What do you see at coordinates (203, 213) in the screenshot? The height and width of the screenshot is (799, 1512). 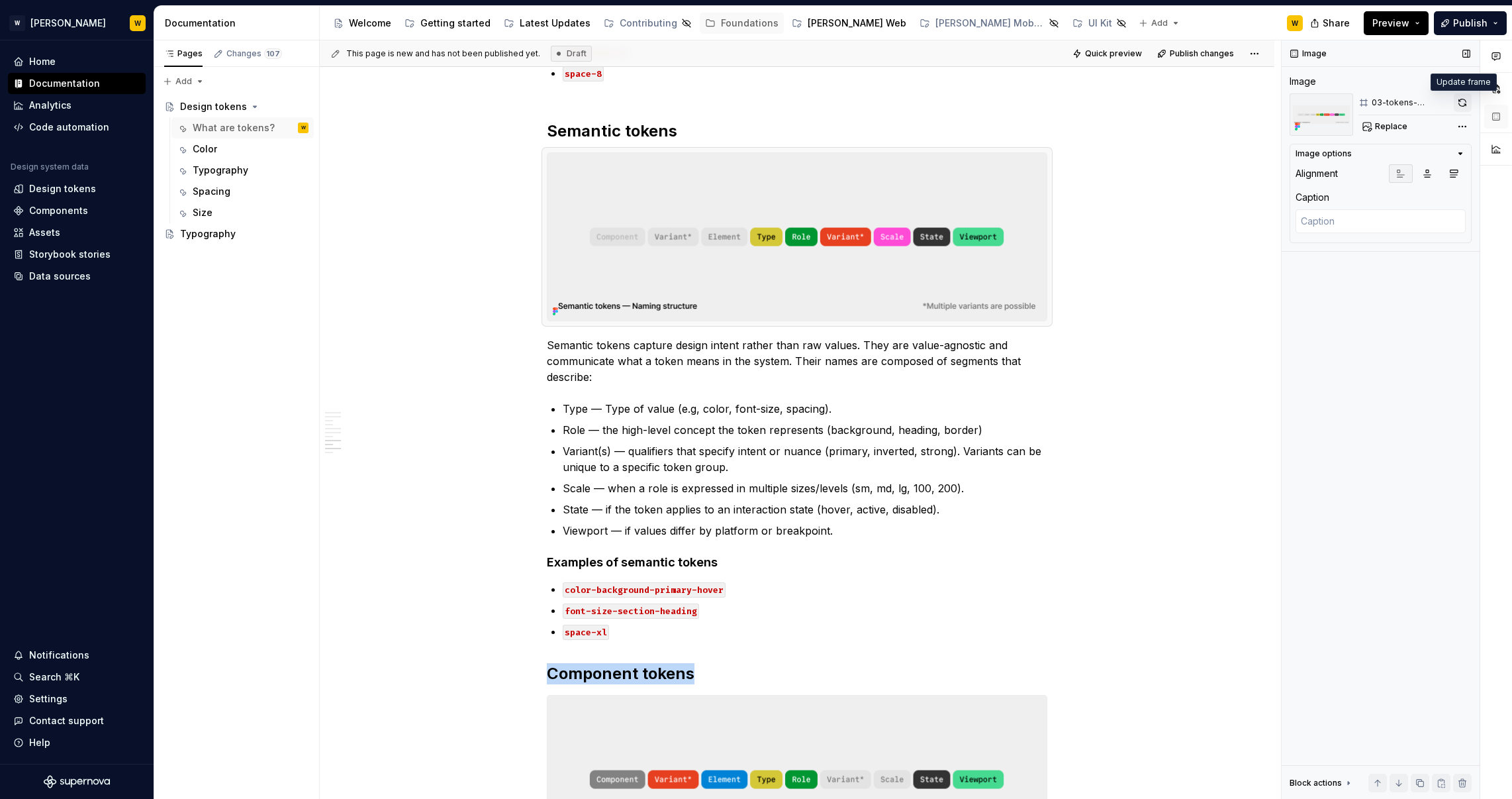 I see `div: Size` at bounding box center [203, 213].